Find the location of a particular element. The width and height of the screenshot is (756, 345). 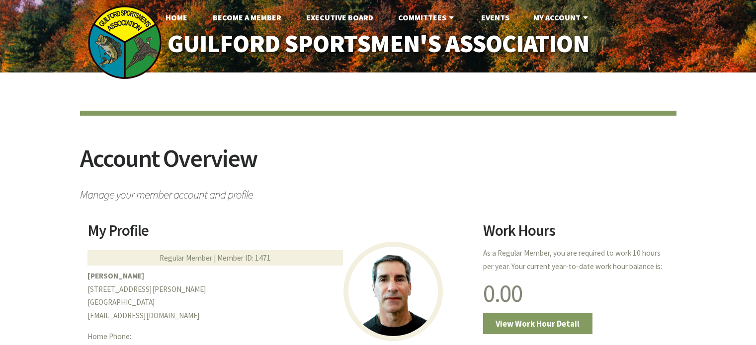

div: Regular Member | Member ID: 1471 is located at coordinates (215, 258).